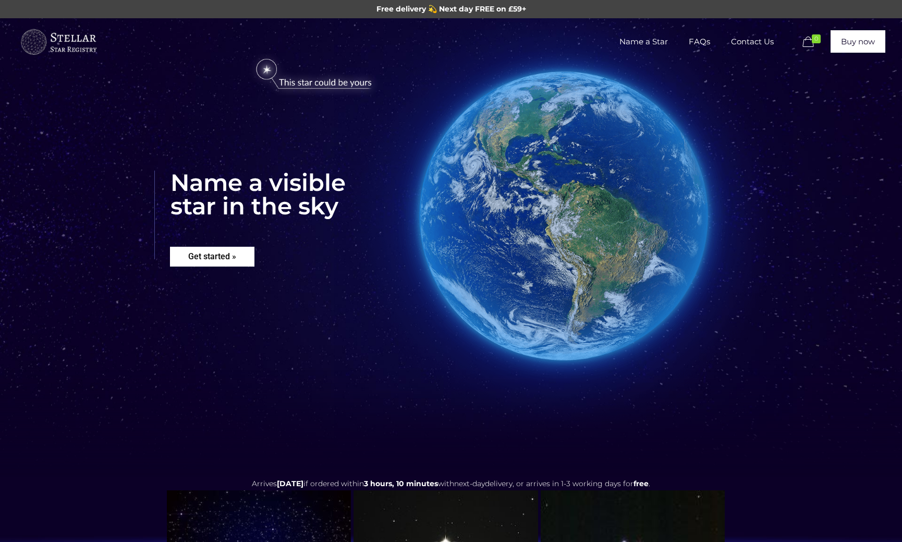 This screenshot has height=542, width=902. Describe the element at coordinates (250, 215) in the screenshot. I see `rs-layer: Name a visible star in the sky` at that location.